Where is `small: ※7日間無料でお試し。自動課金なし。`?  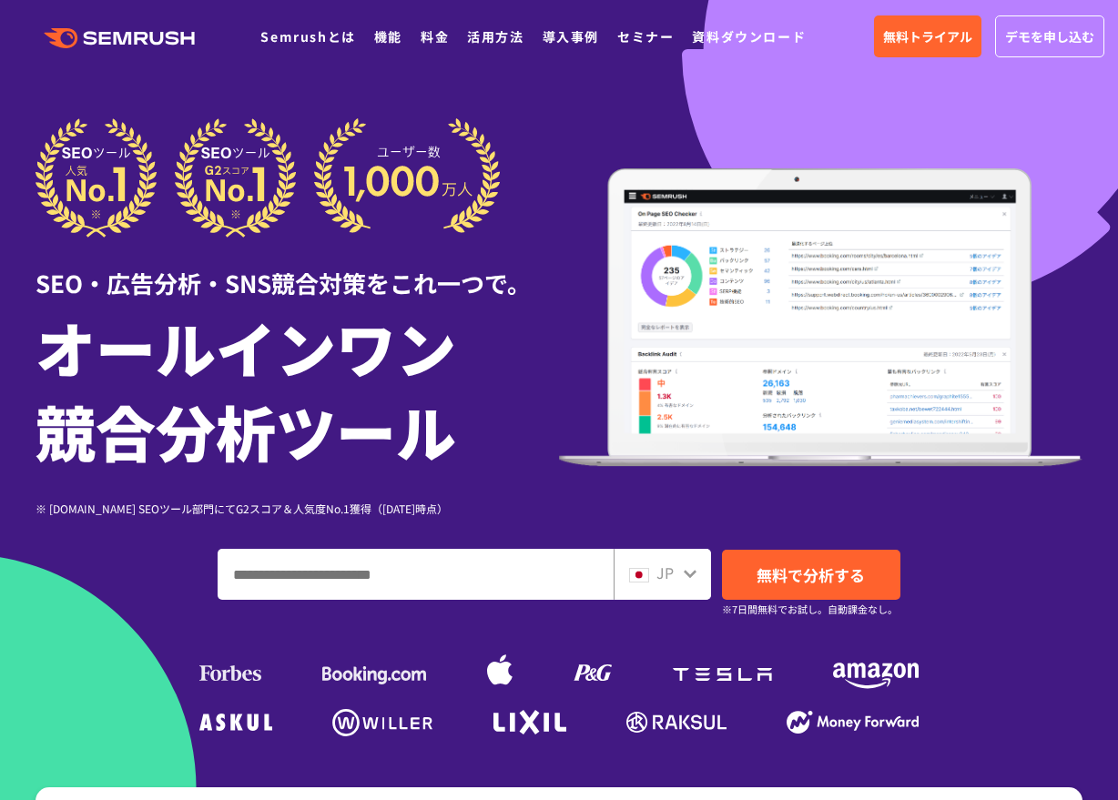
small: ※7日間無料でお試し。自動課金なし。 is located at coordinates (809, 609).